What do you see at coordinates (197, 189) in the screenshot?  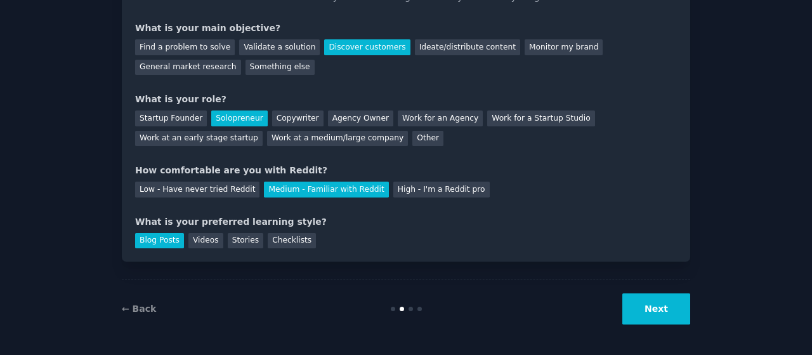 I see `div: Low - Have never tried Reddit` at bounding box center [197, 189].